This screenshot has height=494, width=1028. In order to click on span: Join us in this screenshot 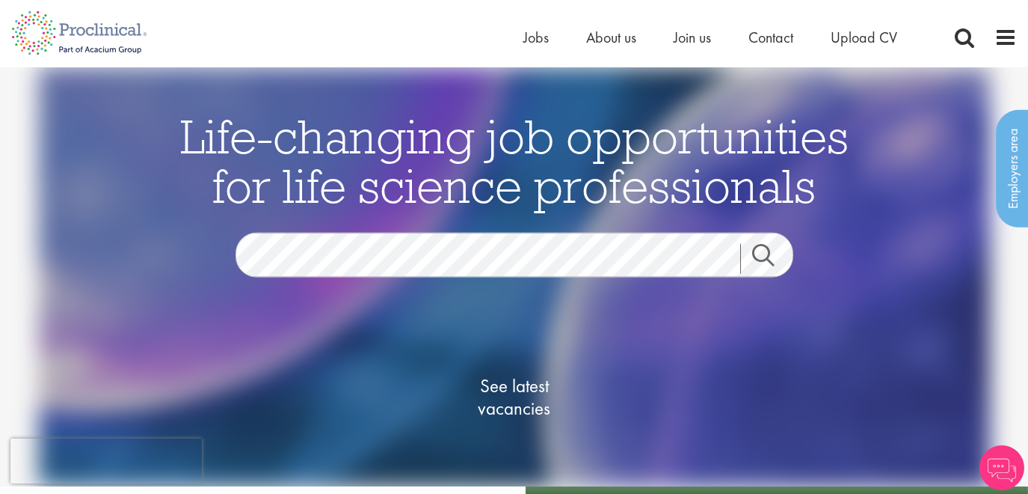, I will do `click(693, 37)`.